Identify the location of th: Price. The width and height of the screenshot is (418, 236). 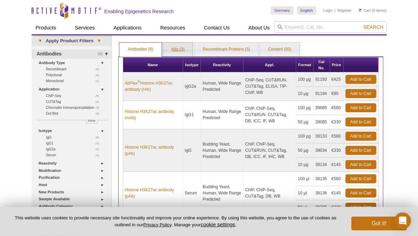
(337, 65).